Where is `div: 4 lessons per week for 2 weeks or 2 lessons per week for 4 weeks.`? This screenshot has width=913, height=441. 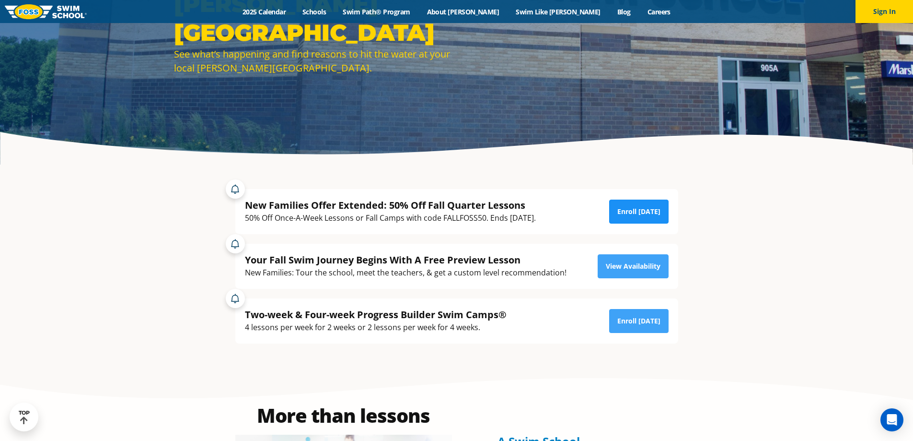 div: 4 lessons per week for 2 weeks or 2 lessons per week for 4 weeks. is located at coordinates (376, 327).